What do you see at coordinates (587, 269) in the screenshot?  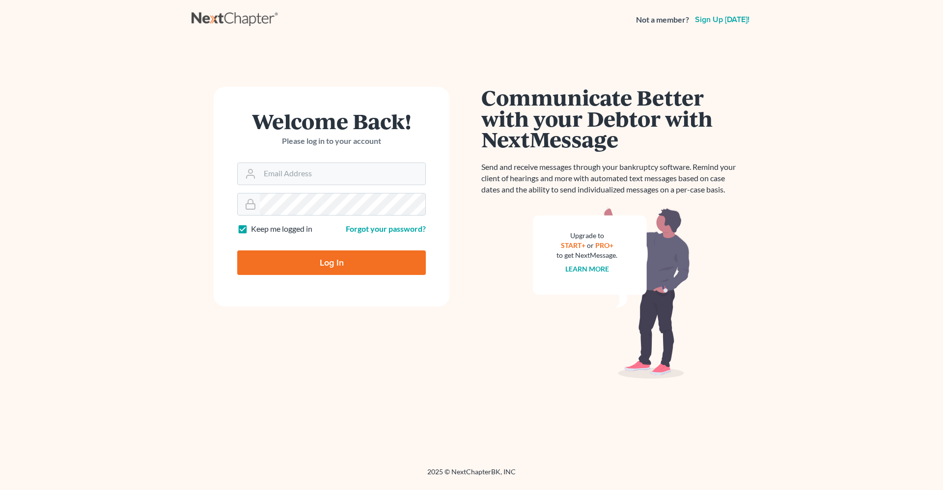 I see `a: Learn more` at bounding box center [587, 269].